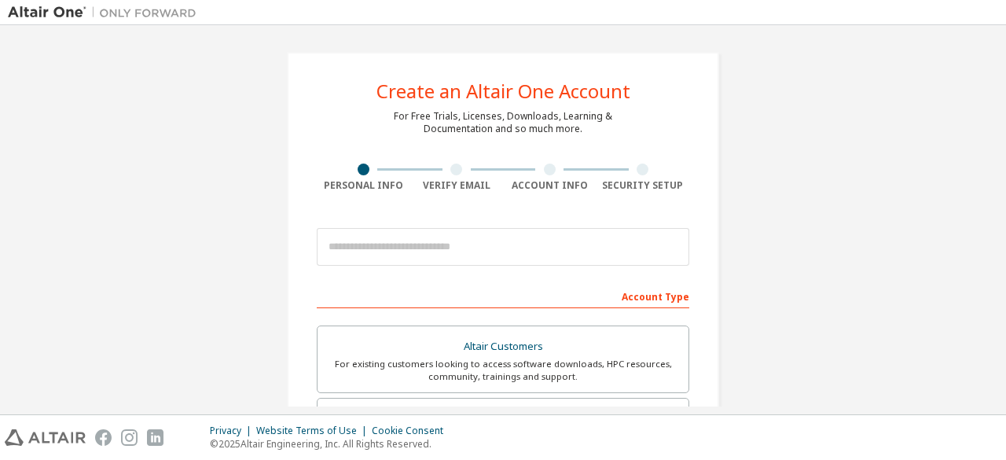 This screenshot has width=1006, height=460. What do you see at coordinates (314, 431) in the screenshot?
I see `div: Website Terms of Use` at bounding box center [314, 431].